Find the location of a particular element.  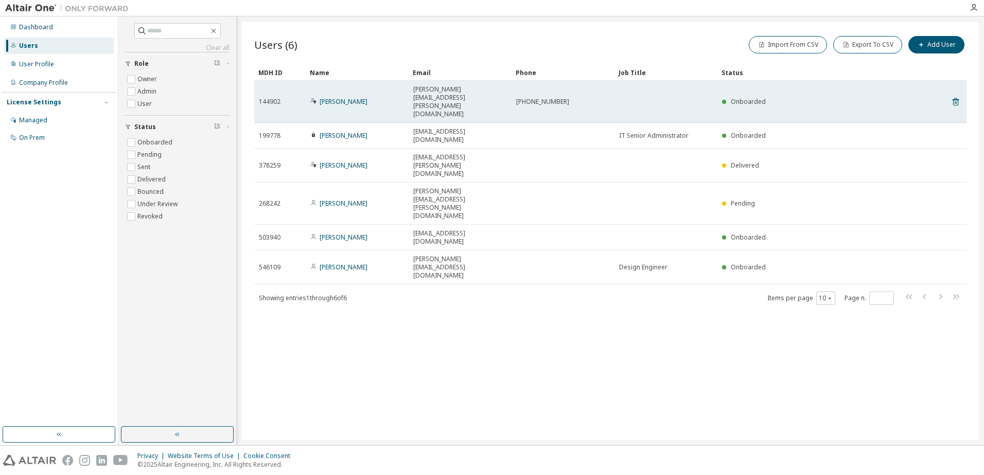

div: Cookie Consent is located at coordinates (270, 456).